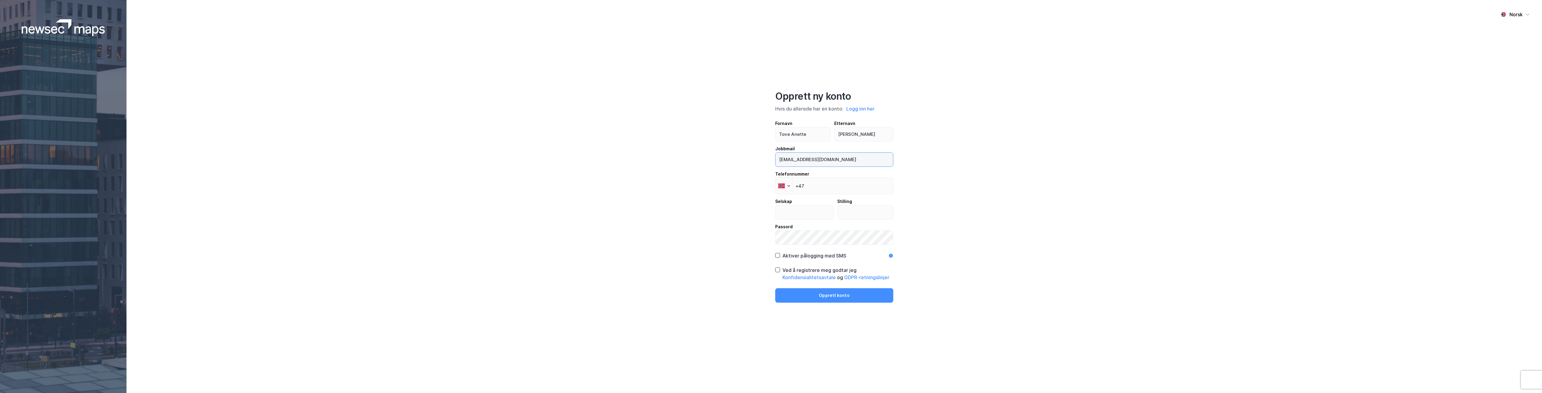 Image resolution: width=1542 pixels, height=393 pixels. What do you see at coordinates (834, 96) in the screenshot?
I see `div: Opprett ny konto` at bounding box center [834, 96].